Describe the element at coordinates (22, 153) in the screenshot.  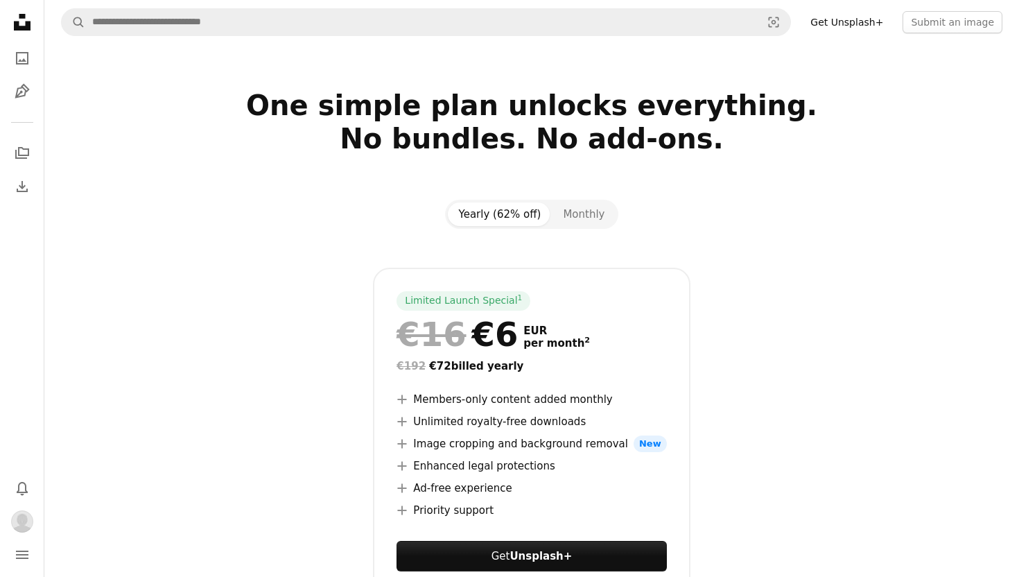
I see `a: Collections` at that location.